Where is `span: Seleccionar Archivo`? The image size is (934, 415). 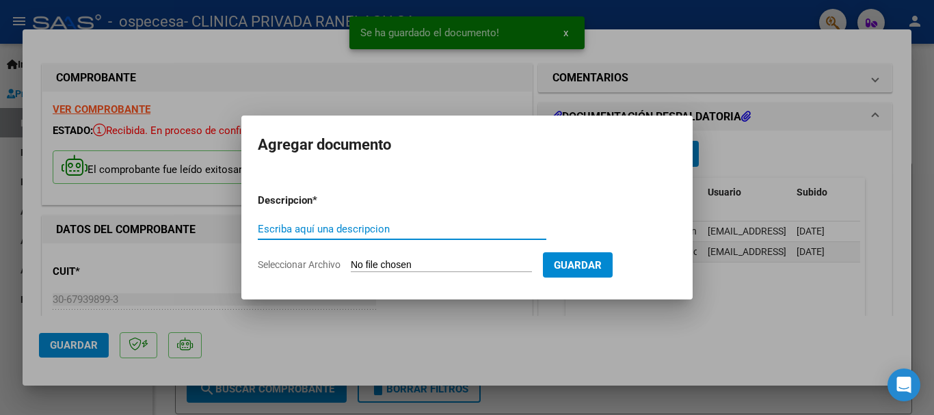 span: Seleccionar Archivo is located at coordinates (299, 264).